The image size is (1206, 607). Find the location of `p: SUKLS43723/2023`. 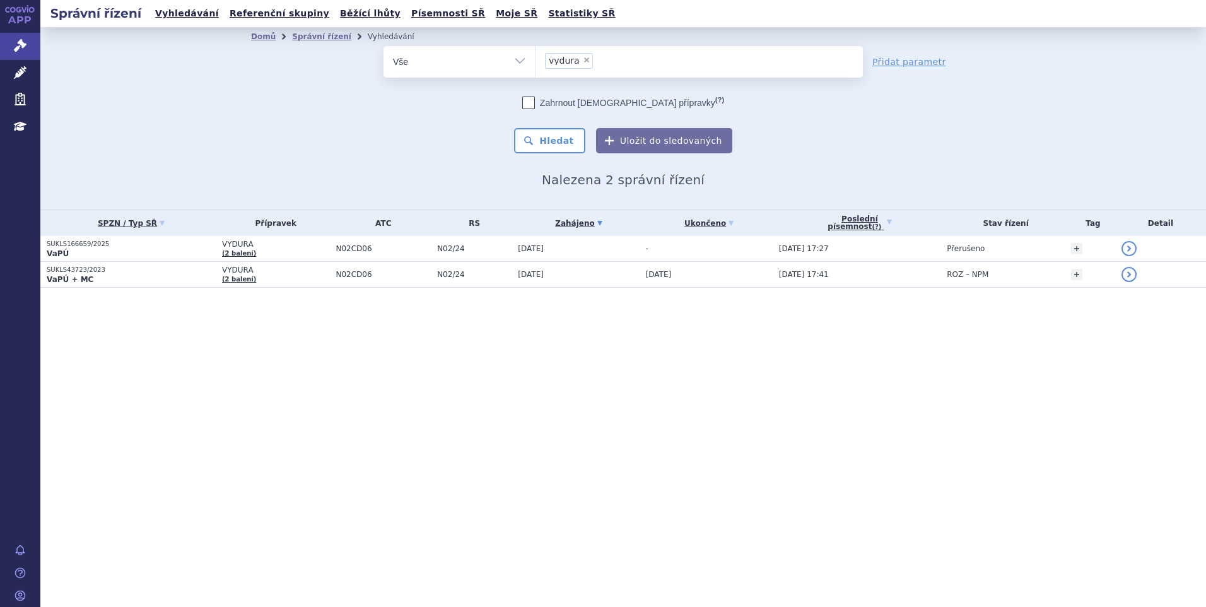

p: SUKLS43723/2023 is located at coordinates (131, 270).